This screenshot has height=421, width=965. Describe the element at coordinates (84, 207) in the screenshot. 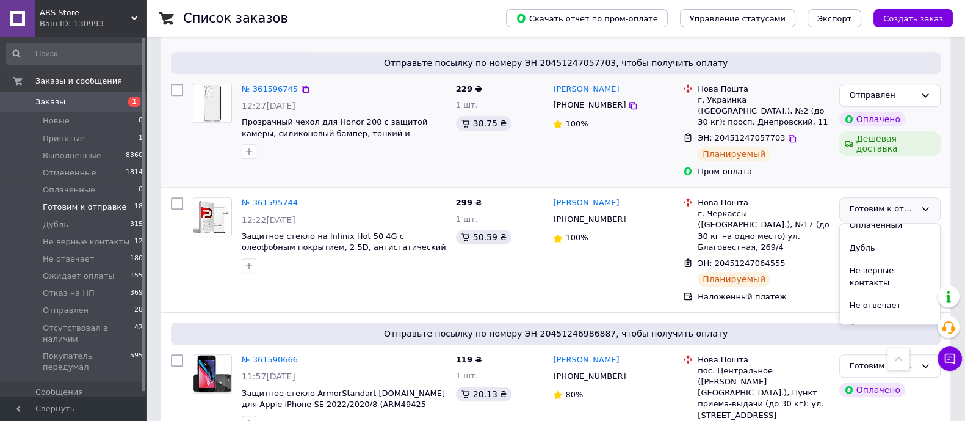

I see `span: Готовим к отправке` at that location.